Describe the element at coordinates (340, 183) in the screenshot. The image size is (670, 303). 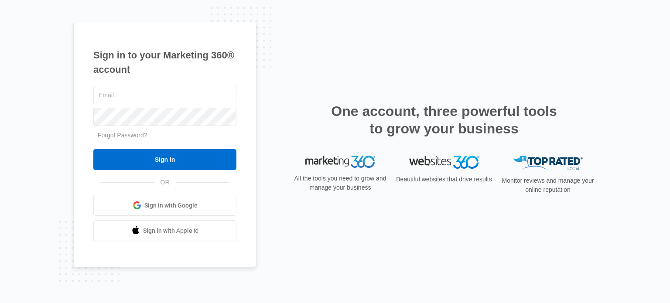
I see `p: All the tools you need to grow and manage your business` at that location.